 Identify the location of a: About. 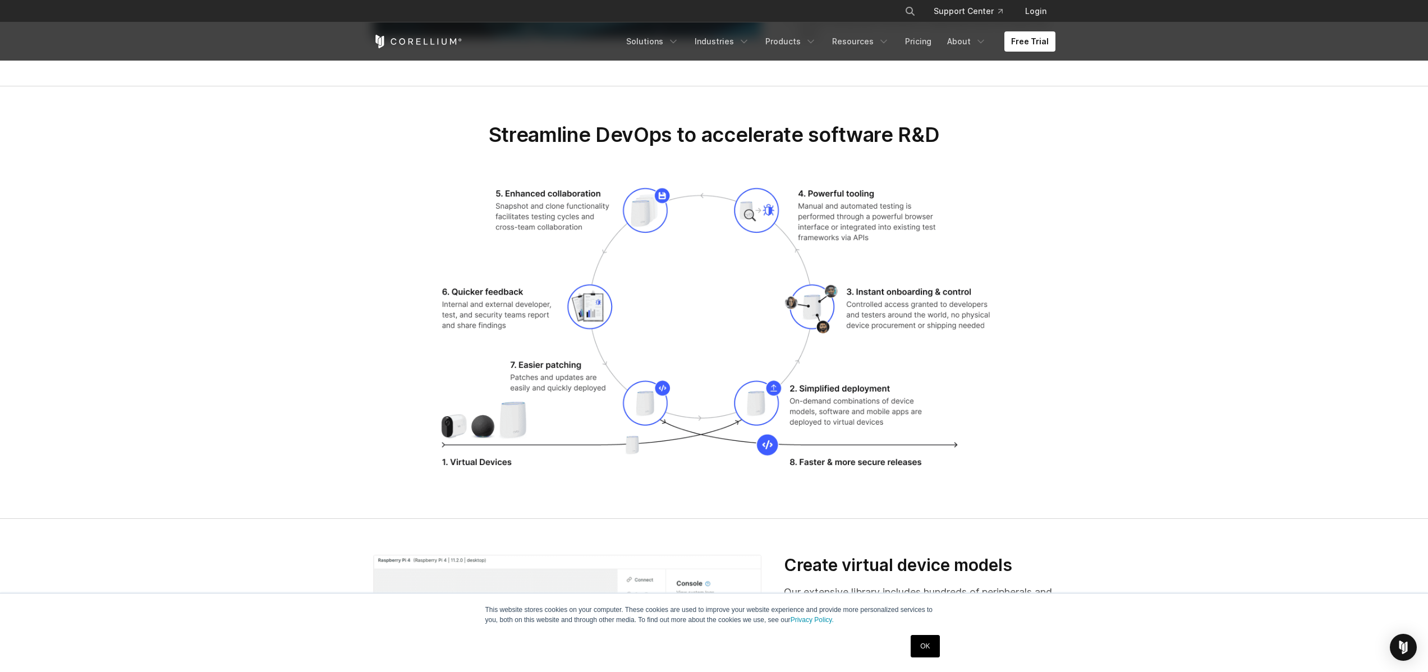
(967, 42).